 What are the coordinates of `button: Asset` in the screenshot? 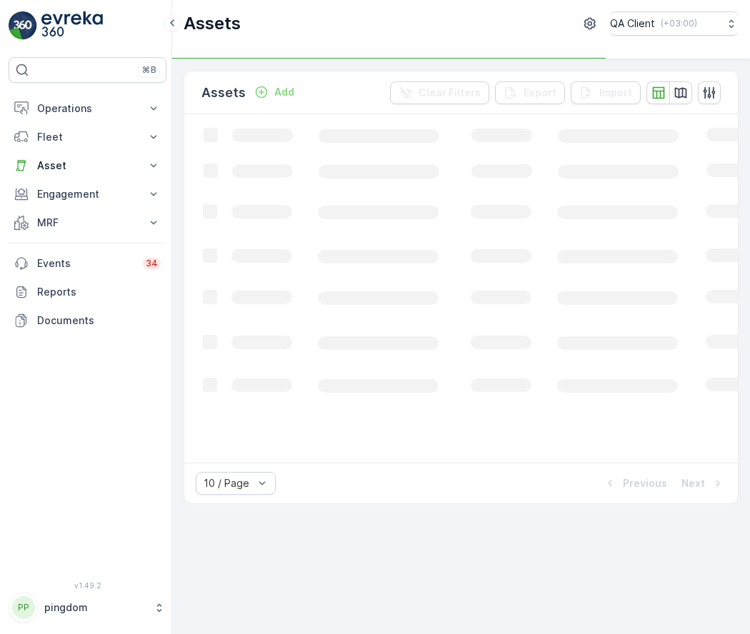 It's located at (87, 166).